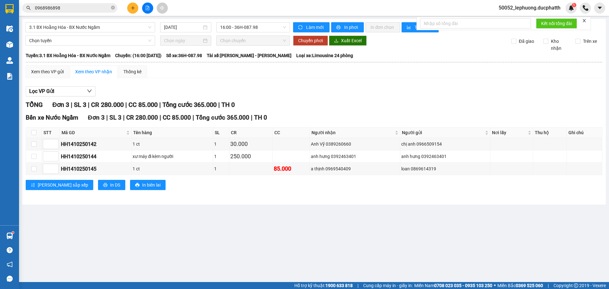 The height and width of the screenshot is (289, 609). I want to click on strong: 1900 633 818, so click(339, 286).